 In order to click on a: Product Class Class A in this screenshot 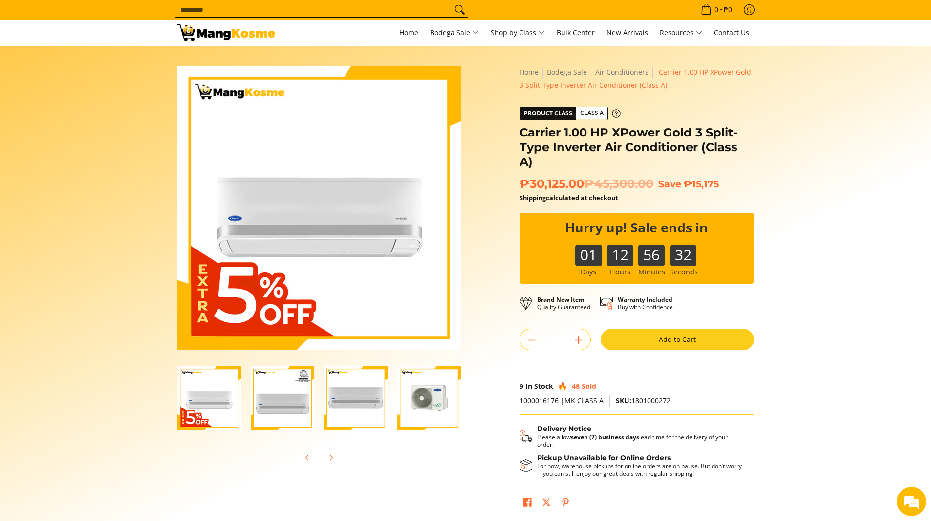, I will do `click(570, 113)`.